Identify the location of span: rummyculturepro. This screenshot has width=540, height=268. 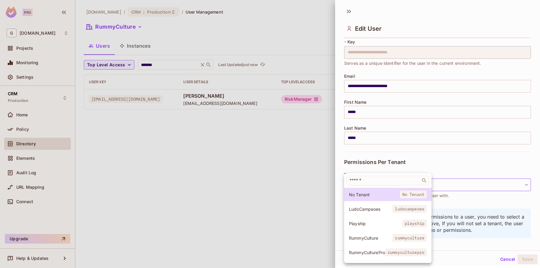
(406, 252).